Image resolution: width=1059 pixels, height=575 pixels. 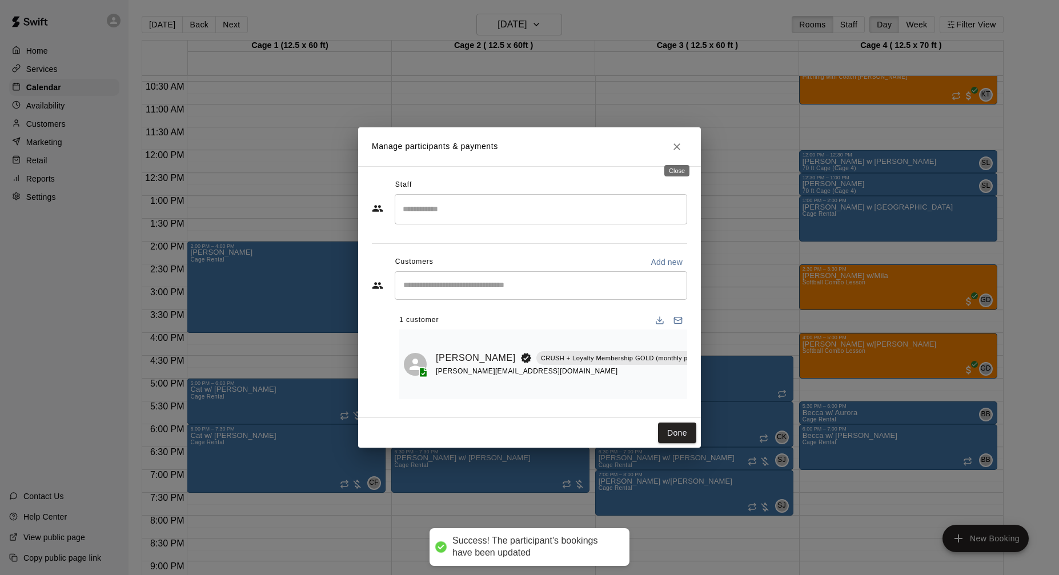 I want to click on div: Start typing to search customers..., so click(x=541, y=286).